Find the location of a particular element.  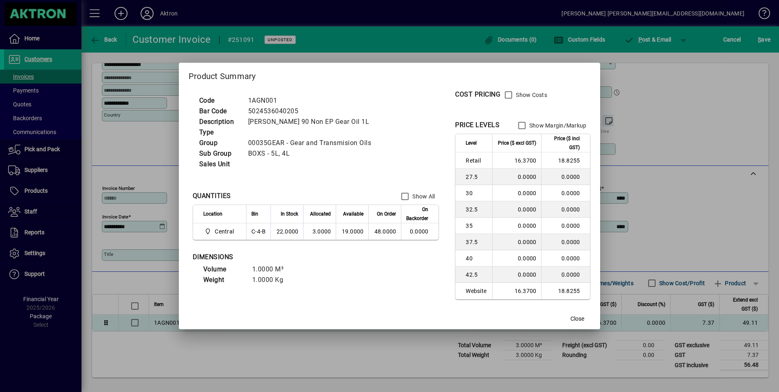

td: 1.0000 Kg is located at coordinates (273, 280).